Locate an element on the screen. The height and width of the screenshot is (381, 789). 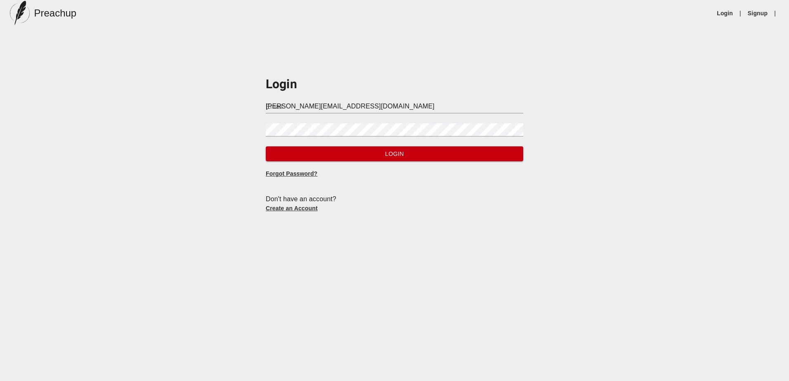
a: Signup is located at coordinates (757, 13).